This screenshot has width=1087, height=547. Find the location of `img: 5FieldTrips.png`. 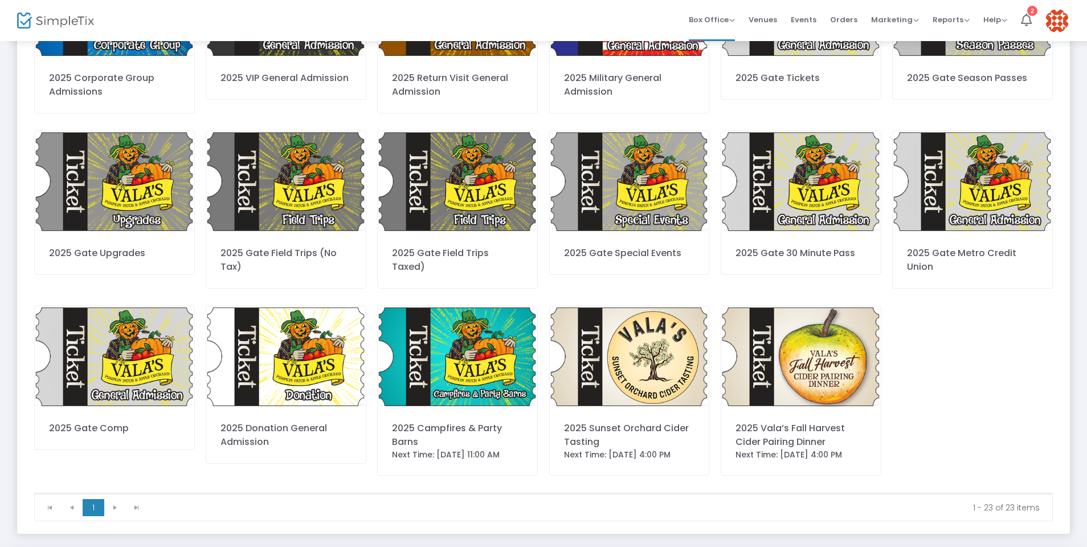

img: 5FieldTrips.png is located at coordinates (286, 181).